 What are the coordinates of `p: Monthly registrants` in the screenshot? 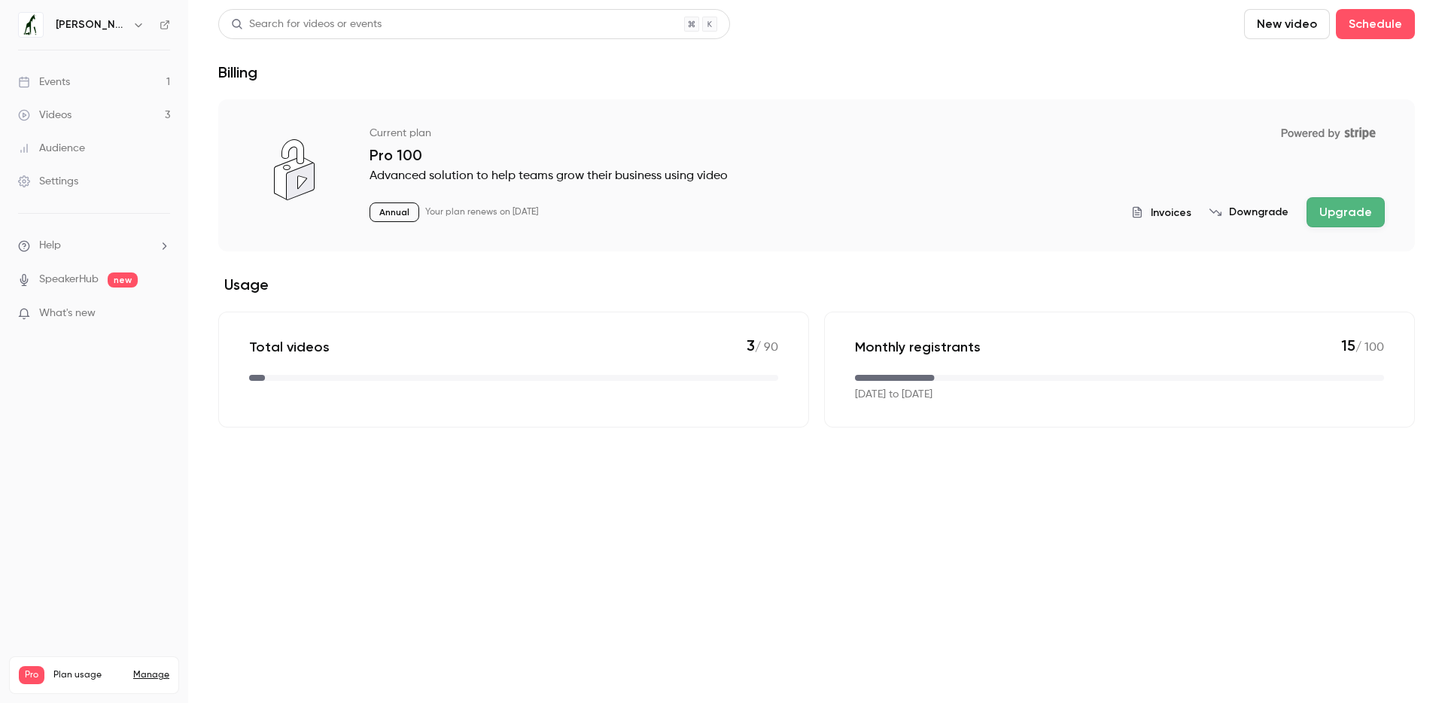 It's located at (917, 347).